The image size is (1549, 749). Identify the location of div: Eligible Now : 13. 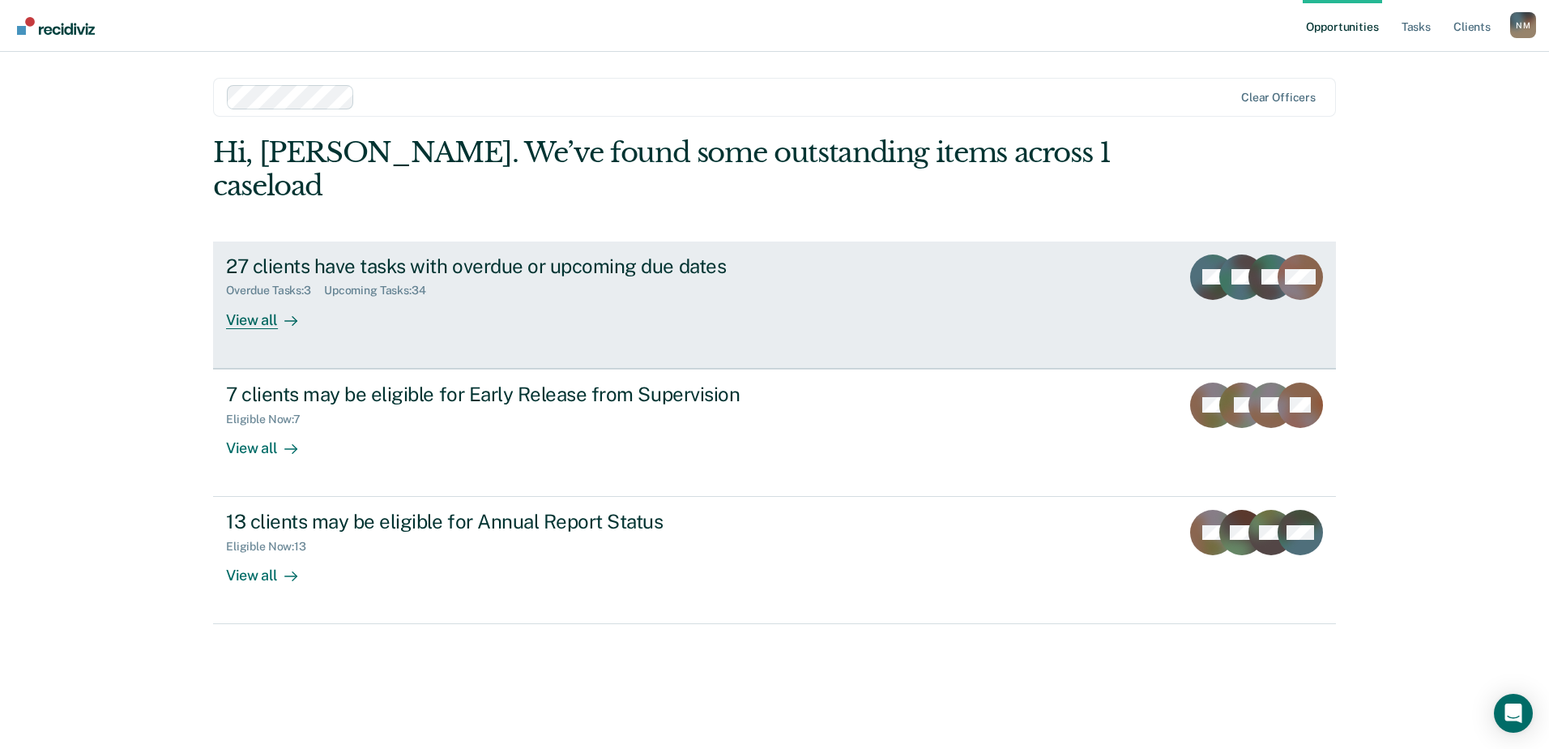
(272, 546).